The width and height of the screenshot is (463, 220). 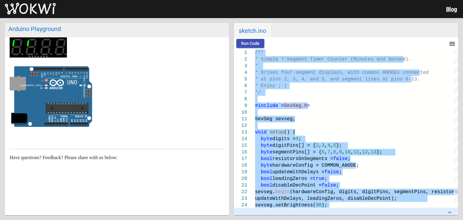 What do you see at coordinates (323, 146) in the screenshot?
I see `span: 3` at bounding box center [323, 146].